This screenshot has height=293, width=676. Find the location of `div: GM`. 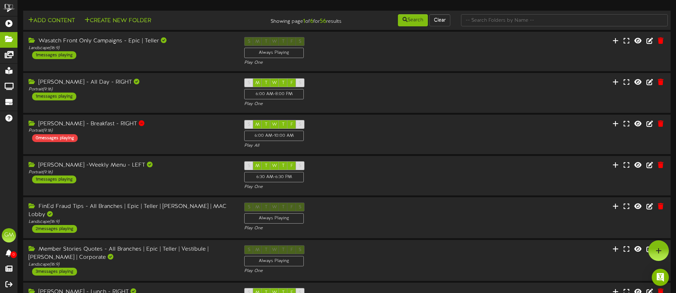

div: GM is located at coordinates (9, 236).